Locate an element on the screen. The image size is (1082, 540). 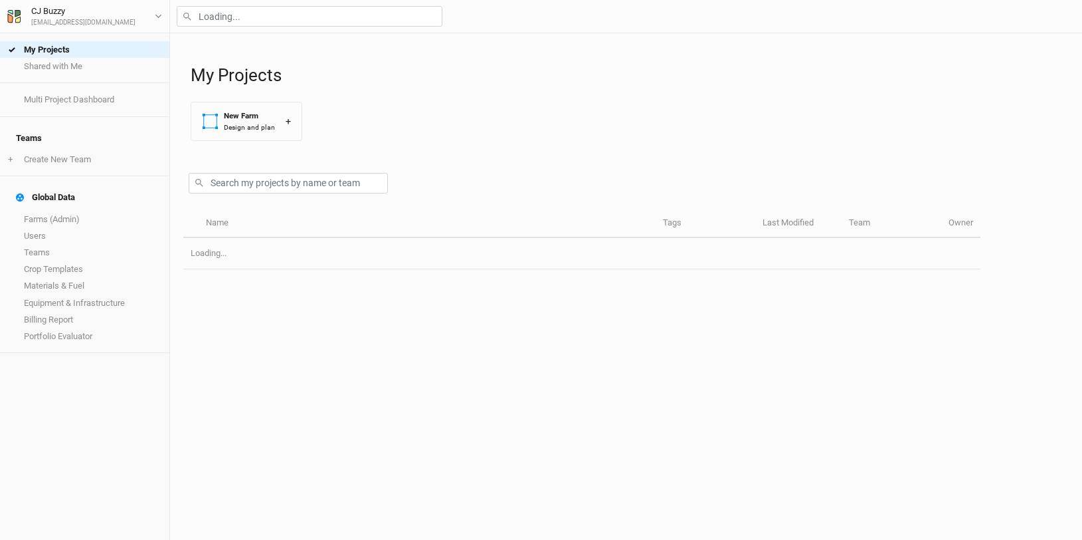
div: Global Data is located at coordinates (45, 197).